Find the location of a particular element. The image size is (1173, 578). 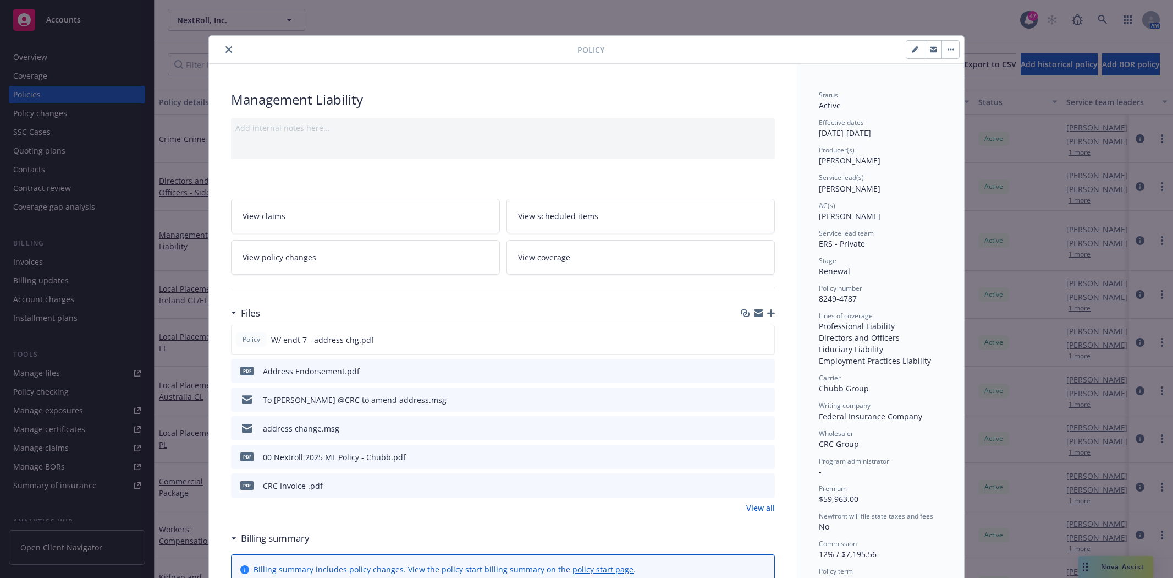

h3: Billing summary is located at coordinates (275, 538).